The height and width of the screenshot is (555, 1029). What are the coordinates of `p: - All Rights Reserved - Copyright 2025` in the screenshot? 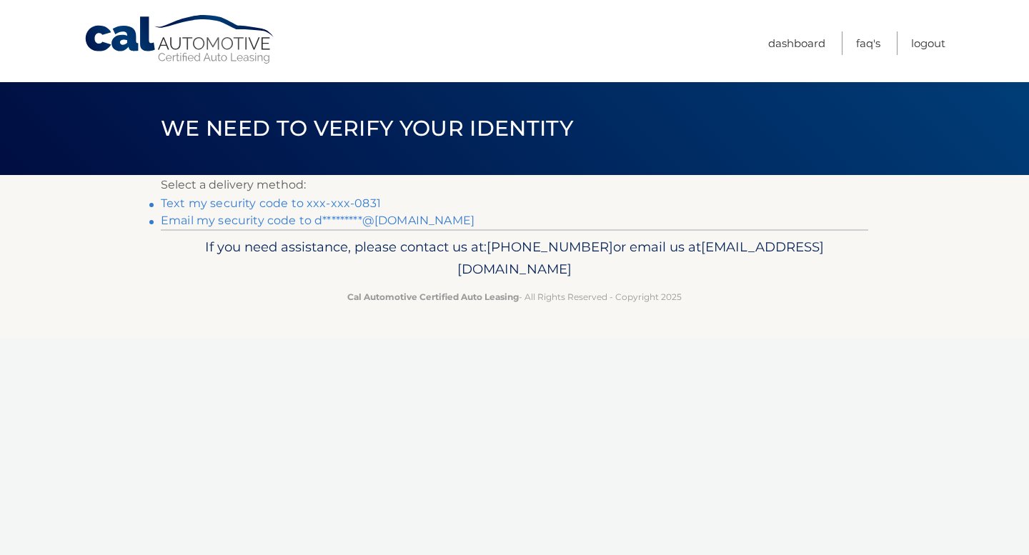 It's located at (515, 297).